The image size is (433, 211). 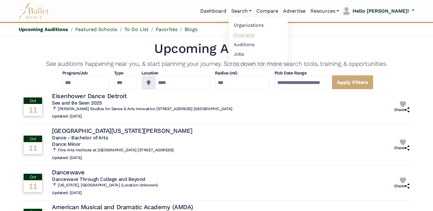 What do you see at coordinates (241, 11) in the screenshot?
I see `a: Search` at bounding box center [241, 11].